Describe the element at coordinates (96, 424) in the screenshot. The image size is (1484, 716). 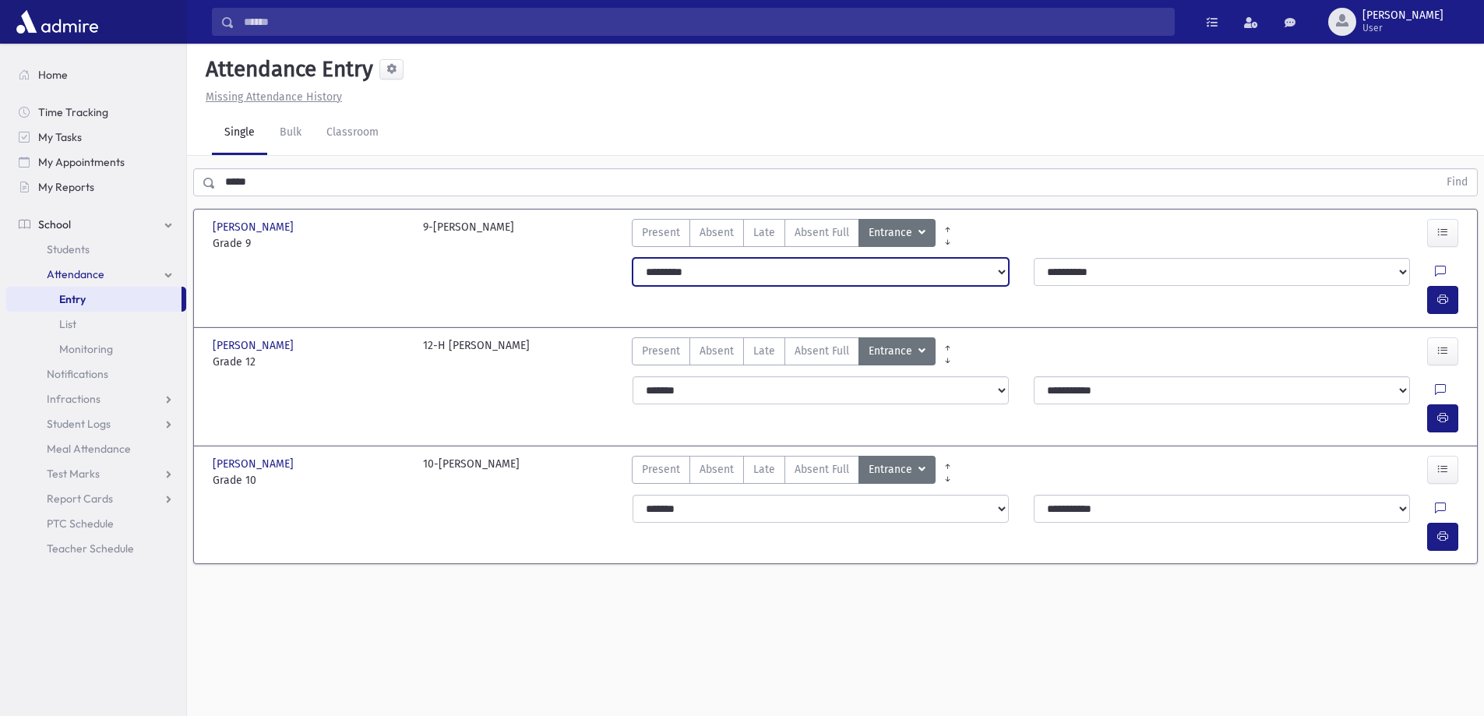
I see `a: Student Logs` at that location.